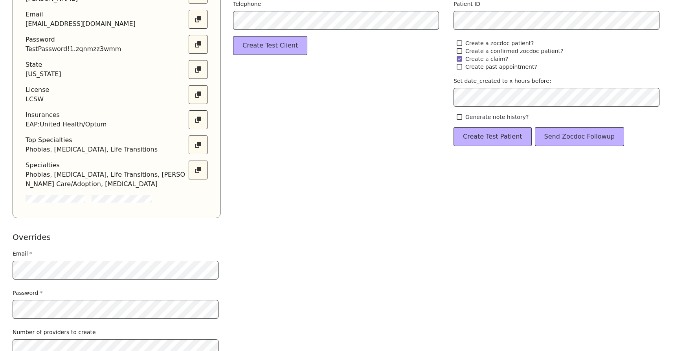 This screenshot has width=674, height=351. Describe the element at coordinates (579, 137) in the screenshot. I see `button: Send Zocdoc Followup` at that location.